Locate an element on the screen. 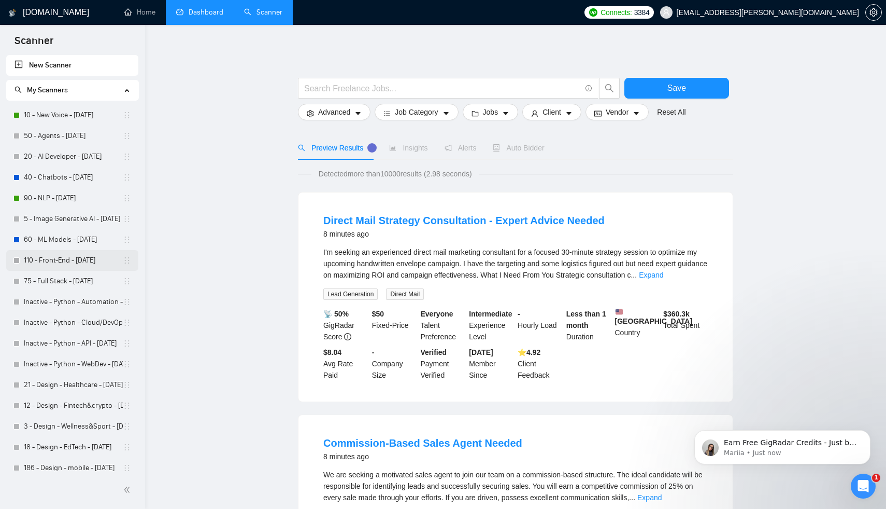 Image resolution: width=886 pixels, height=509 pixels. b: Verified is located at coordinates (434, 352).